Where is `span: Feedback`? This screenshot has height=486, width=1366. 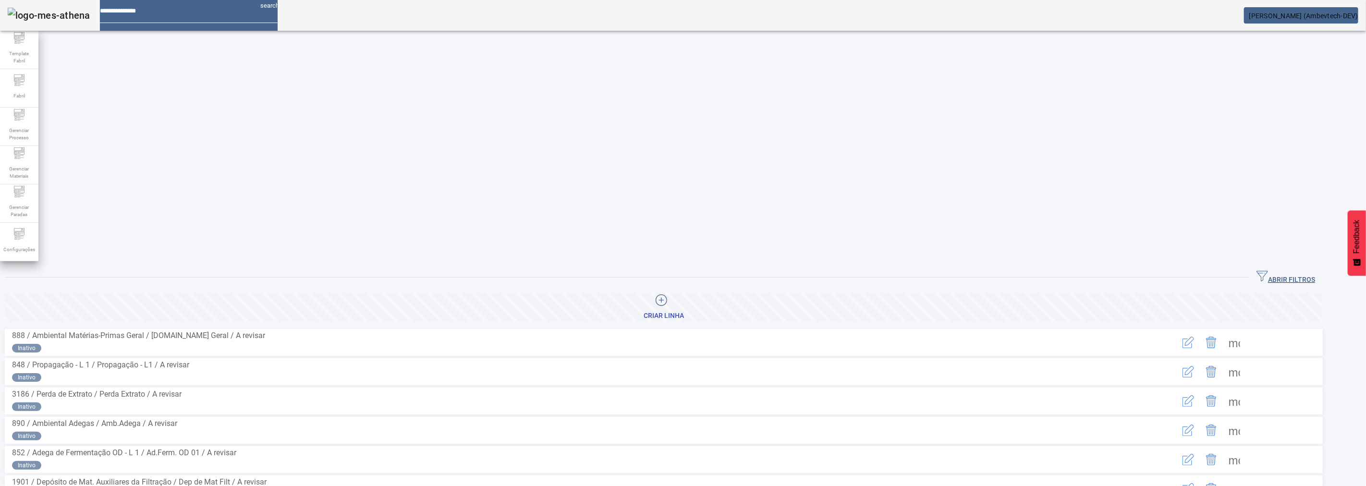
span: Feedback is located at coordinates (1357, 237).